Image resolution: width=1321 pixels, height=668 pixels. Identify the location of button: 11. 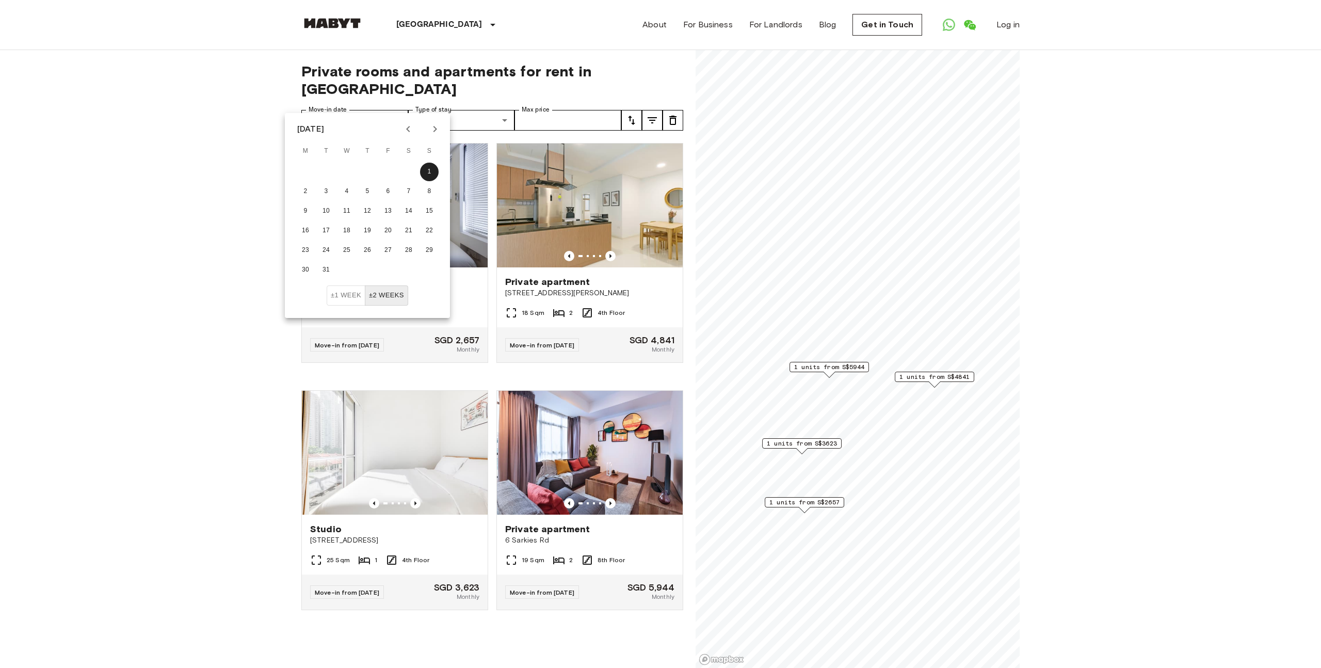
(347, 211).